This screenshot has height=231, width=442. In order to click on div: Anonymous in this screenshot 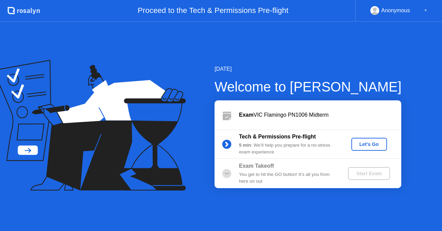, I will do `click(396, 11)`.